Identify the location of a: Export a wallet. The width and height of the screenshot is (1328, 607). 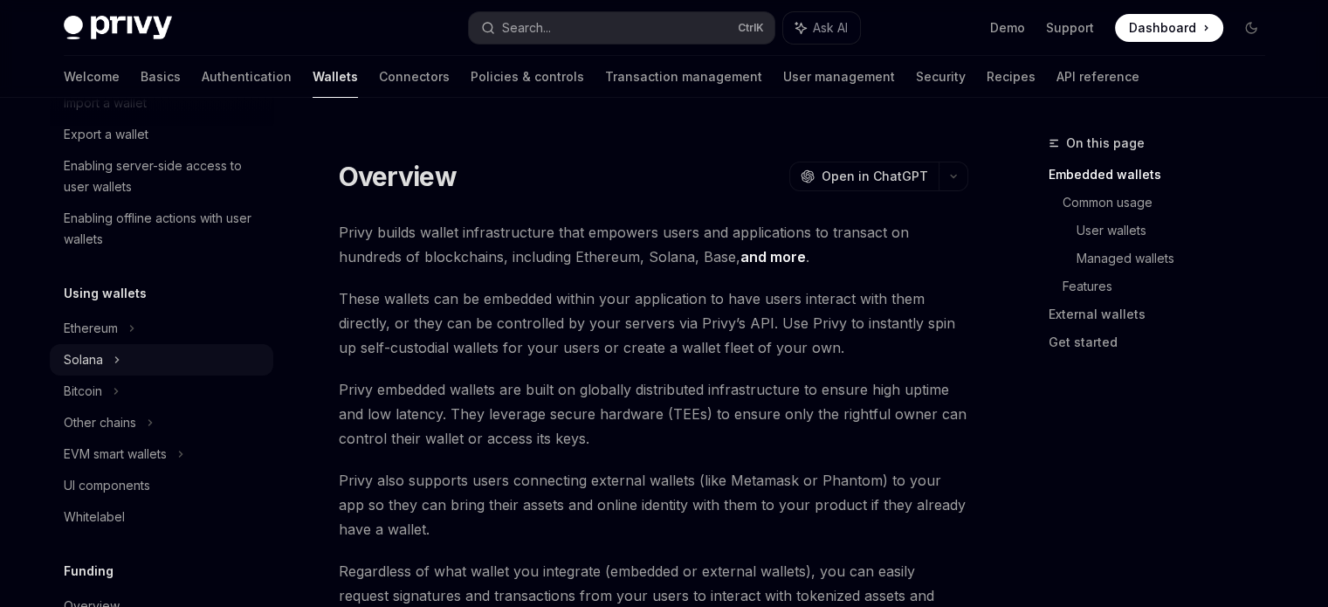
(162, 134).